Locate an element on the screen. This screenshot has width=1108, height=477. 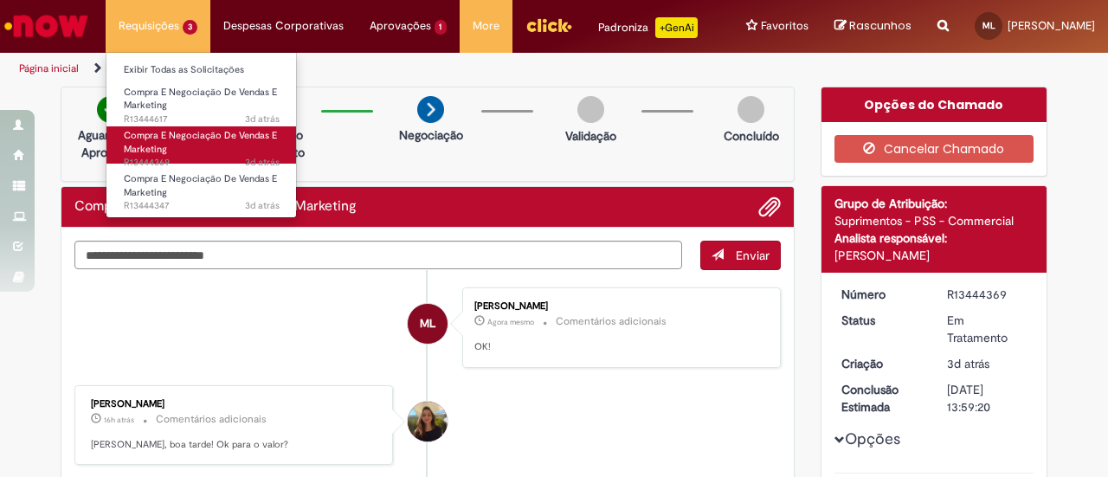
button: Adicionar anexos is located at coordinates (769, 207).